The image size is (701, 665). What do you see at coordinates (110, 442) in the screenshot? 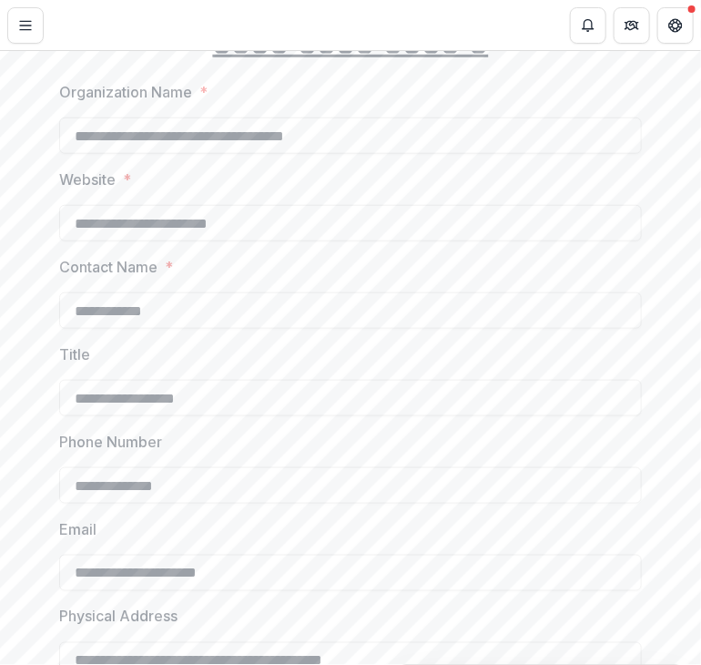
I see `p: Phone Number` at bounding box center [110, 442].